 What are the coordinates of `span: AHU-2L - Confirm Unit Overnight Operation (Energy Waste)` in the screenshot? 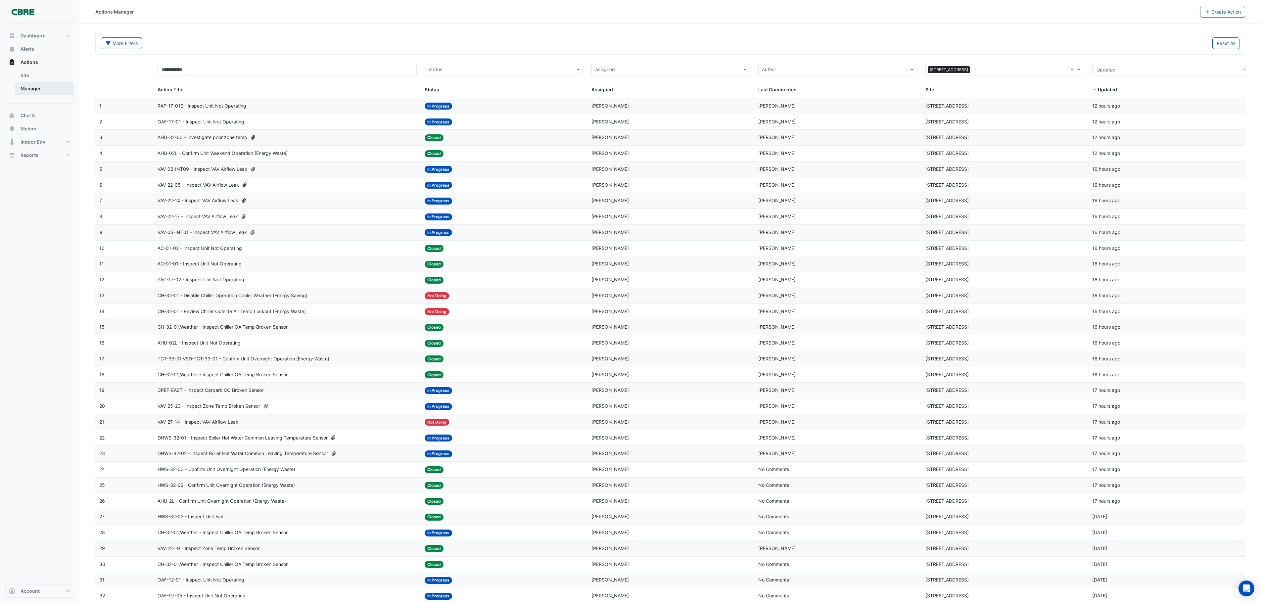 It's located at (222, 501).